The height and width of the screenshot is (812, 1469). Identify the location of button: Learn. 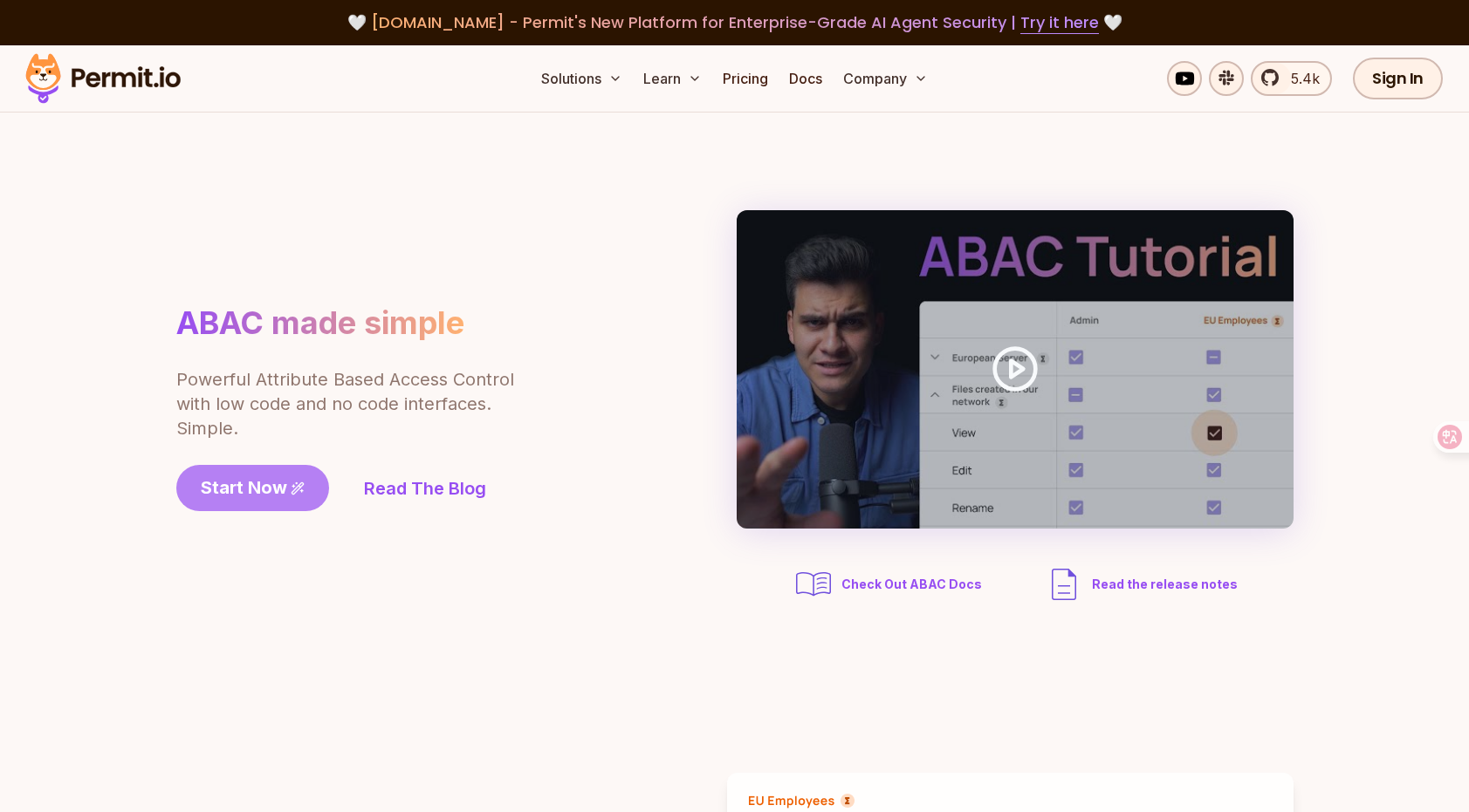
(672, 79).